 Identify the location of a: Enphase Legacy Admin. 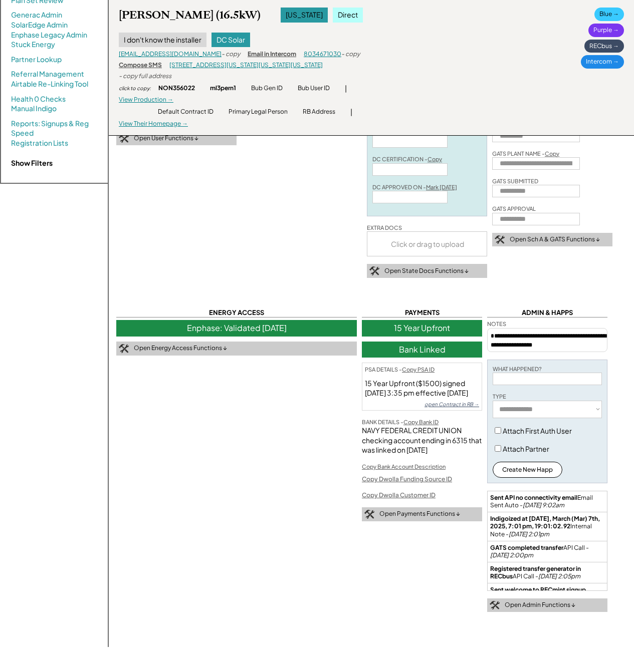
(49, 35).